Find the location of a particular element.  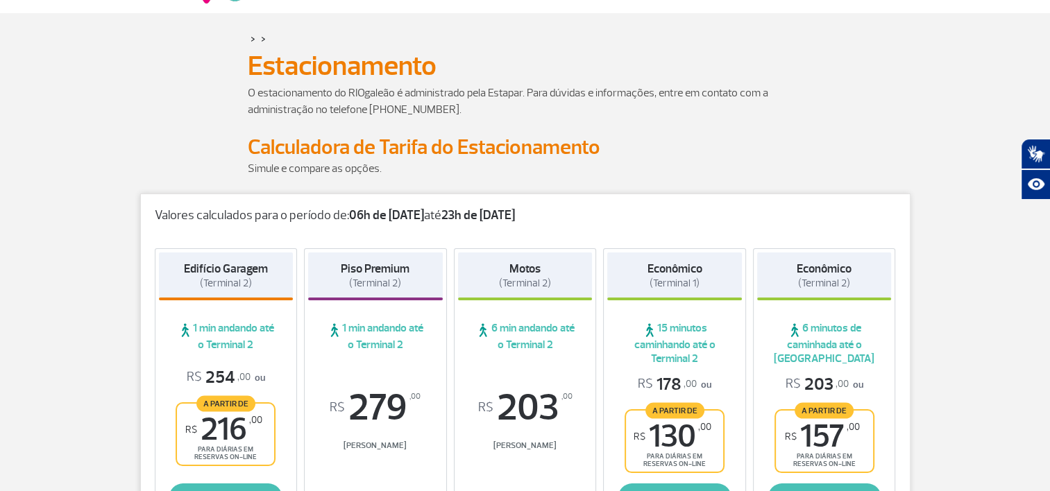

strong: Piso Premium is located at coordinates (375, 268).